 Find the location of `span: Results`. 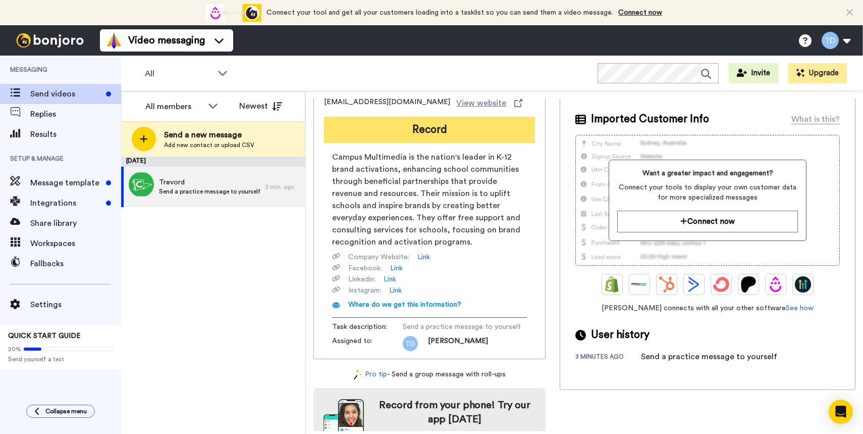

span: Results is located at coordinates (76, 134).